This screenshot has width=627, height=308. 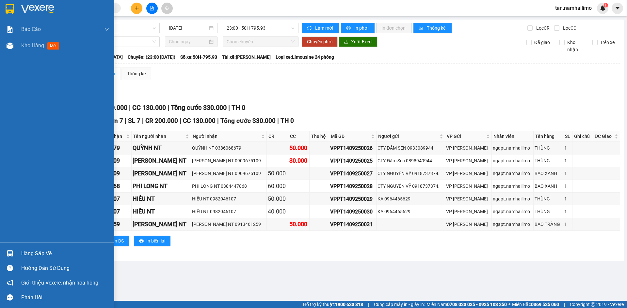 What do you see at coordinates (542, 42) in the screenshot?
I see `span: Đã giao` at bounding box center [542, 42].